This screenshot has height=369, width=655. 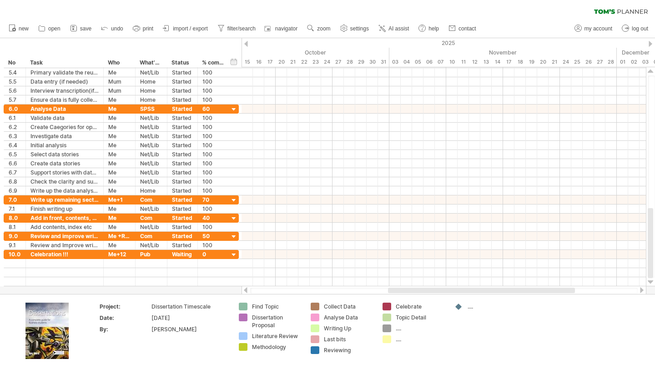 What do you see at coordinates (292, 62) in the screenshot?
I see `div: Tuesday, 21 October 2025` at bounding box center [292, 62].